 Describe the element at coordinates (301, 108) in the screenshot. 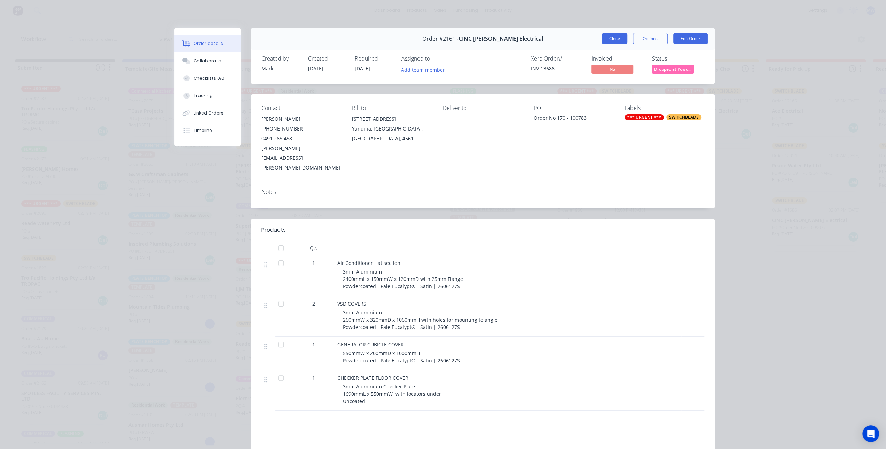

I see `div: Contact` at that location.